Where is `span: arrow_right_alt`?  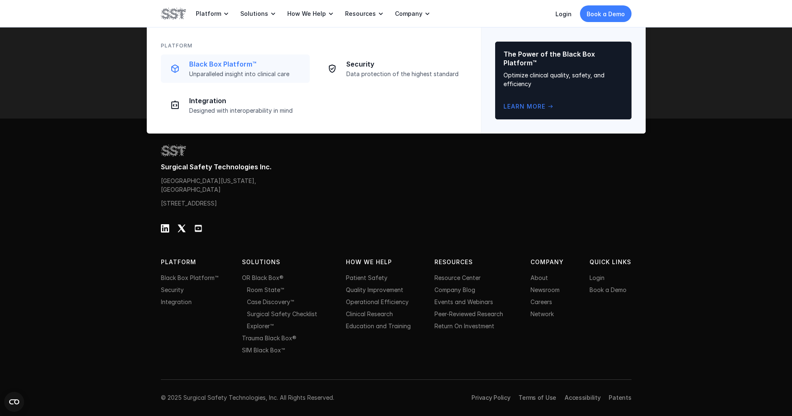
span: arrow_right_alt is located at coordinates (550, 106).